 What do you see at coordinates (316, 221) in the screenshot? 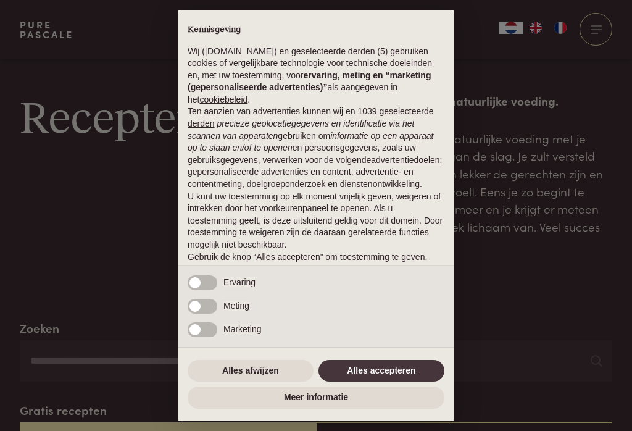
I see `p: U kunt uw toestemming op elk moment vrijelijk geven, weigeren of intrekken door het voorkeurenpan...` at bounding box center [316, 221].